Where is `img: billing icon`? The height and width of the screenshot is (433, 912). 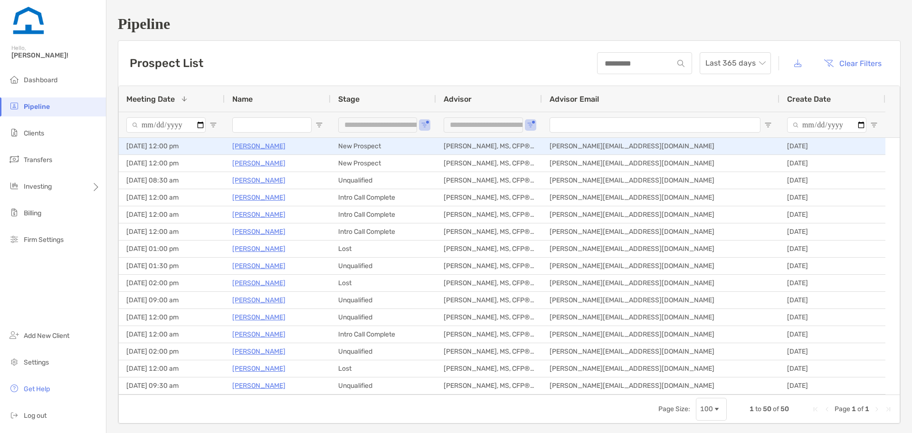
img: billing icon is located at coordinates (14, 212).